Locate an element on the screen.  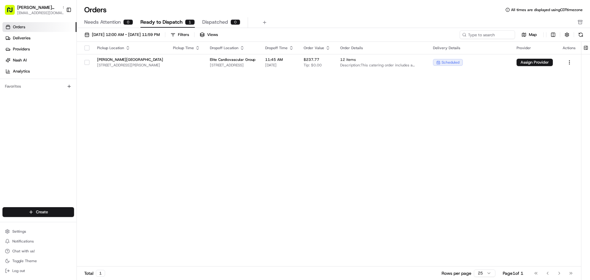
span: Views is located at coordinates (212, 35).